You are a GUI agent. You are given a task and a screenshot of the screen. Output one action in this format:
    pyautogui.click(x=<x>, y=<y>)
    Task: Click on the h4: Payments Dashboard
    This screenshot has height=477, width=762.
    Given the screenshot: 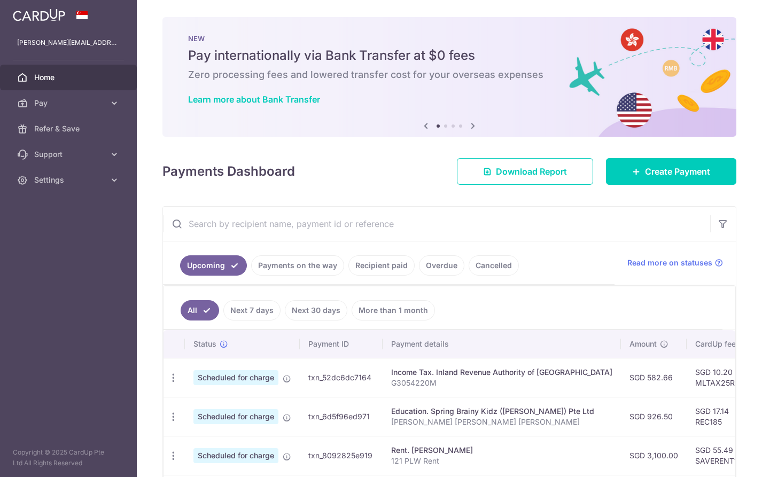 What is the action you would take?
    pyautogui.click(x=229, y=171)
    